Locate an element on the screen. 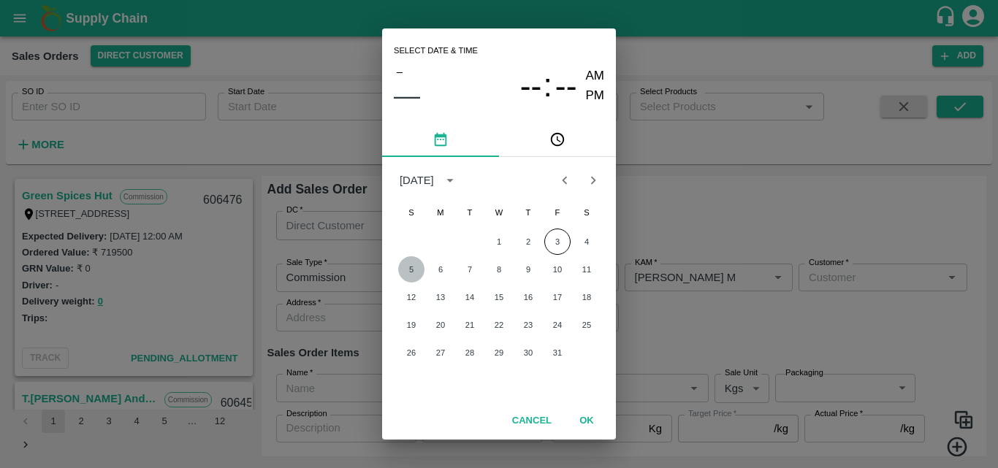  button: PM is located at coordinates (596, 96).